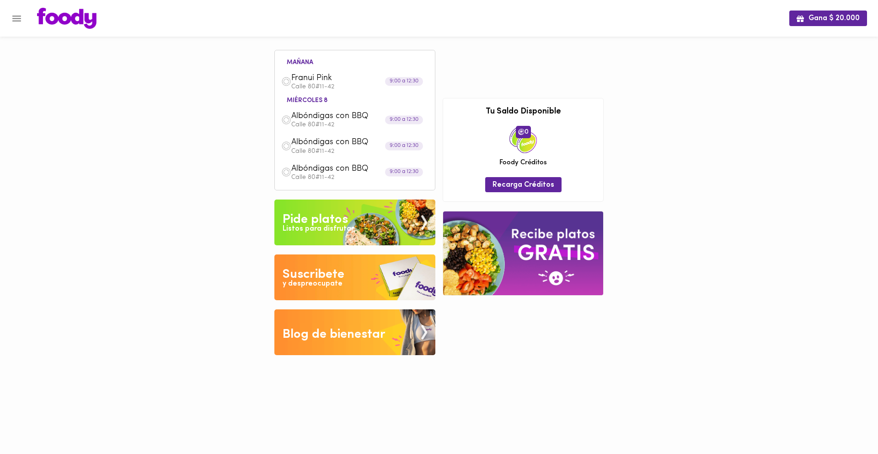 The height and width of the screenshot is (454, 878). What do you see at coordinates (312, 284) in the screenshot?
I see `div: y despreocupate` at bounding box center [312, 284].